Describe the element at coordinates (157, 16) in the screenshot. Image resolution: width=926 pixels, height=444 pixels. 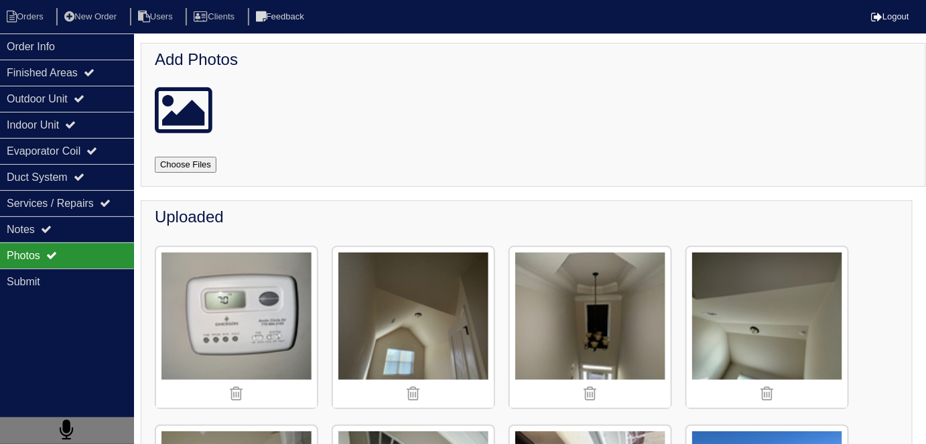
I see `a: Users` at that location.